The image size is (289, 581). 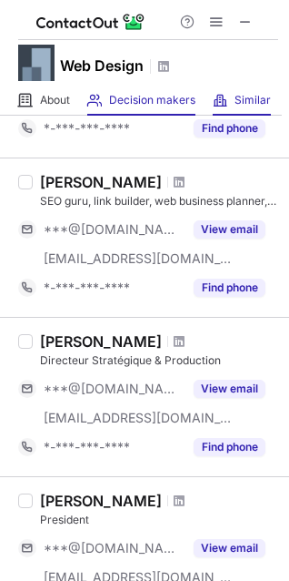 What do you see at coordinates (159, 201) in the screenshot?
I see `div: SEO guru, link builder, web business planner, SMM consulting` at bounding box center [159, 201].